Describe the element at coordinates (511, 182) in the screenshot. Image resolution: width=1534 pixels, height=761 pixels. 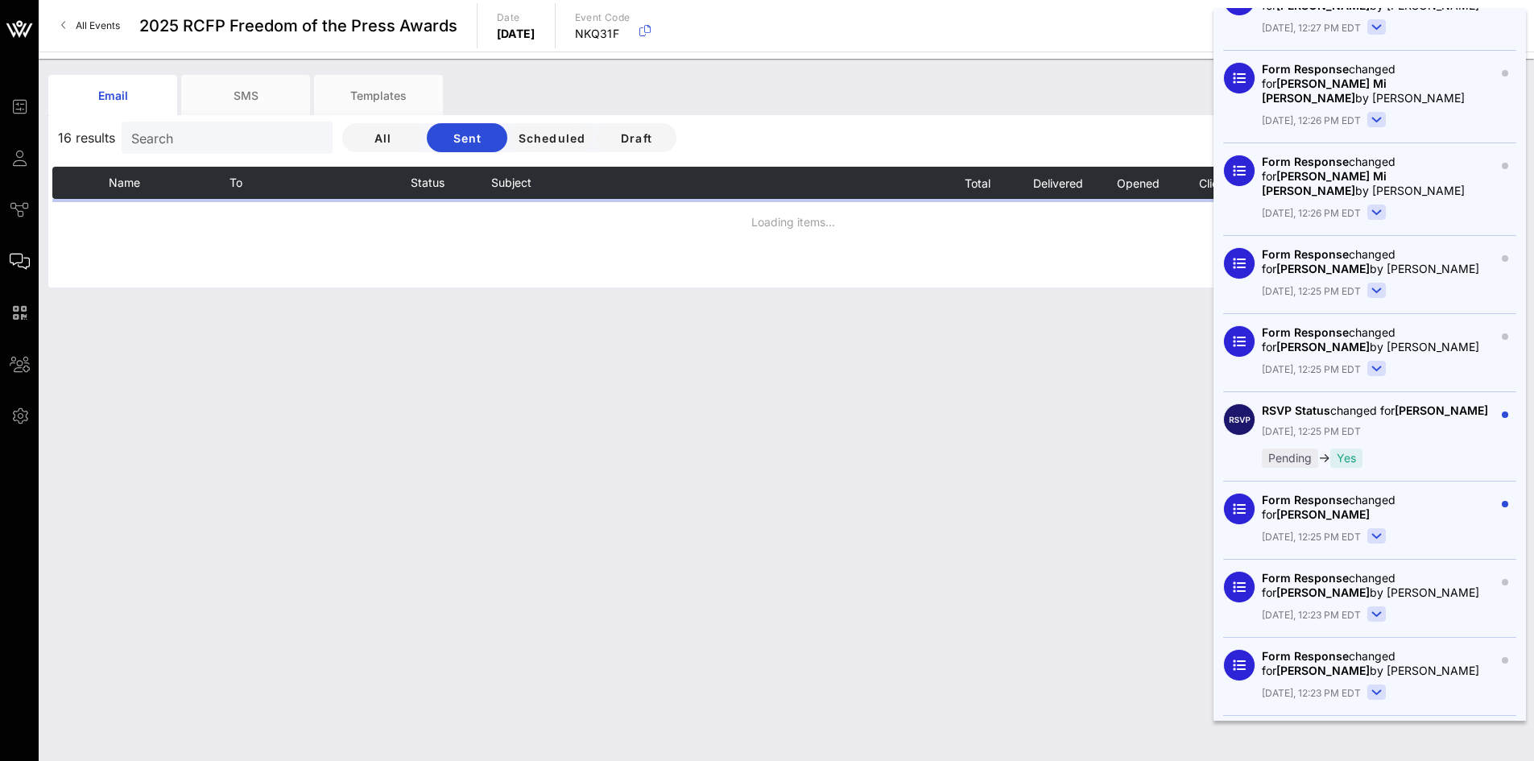
I see `span: Subject` at that location.